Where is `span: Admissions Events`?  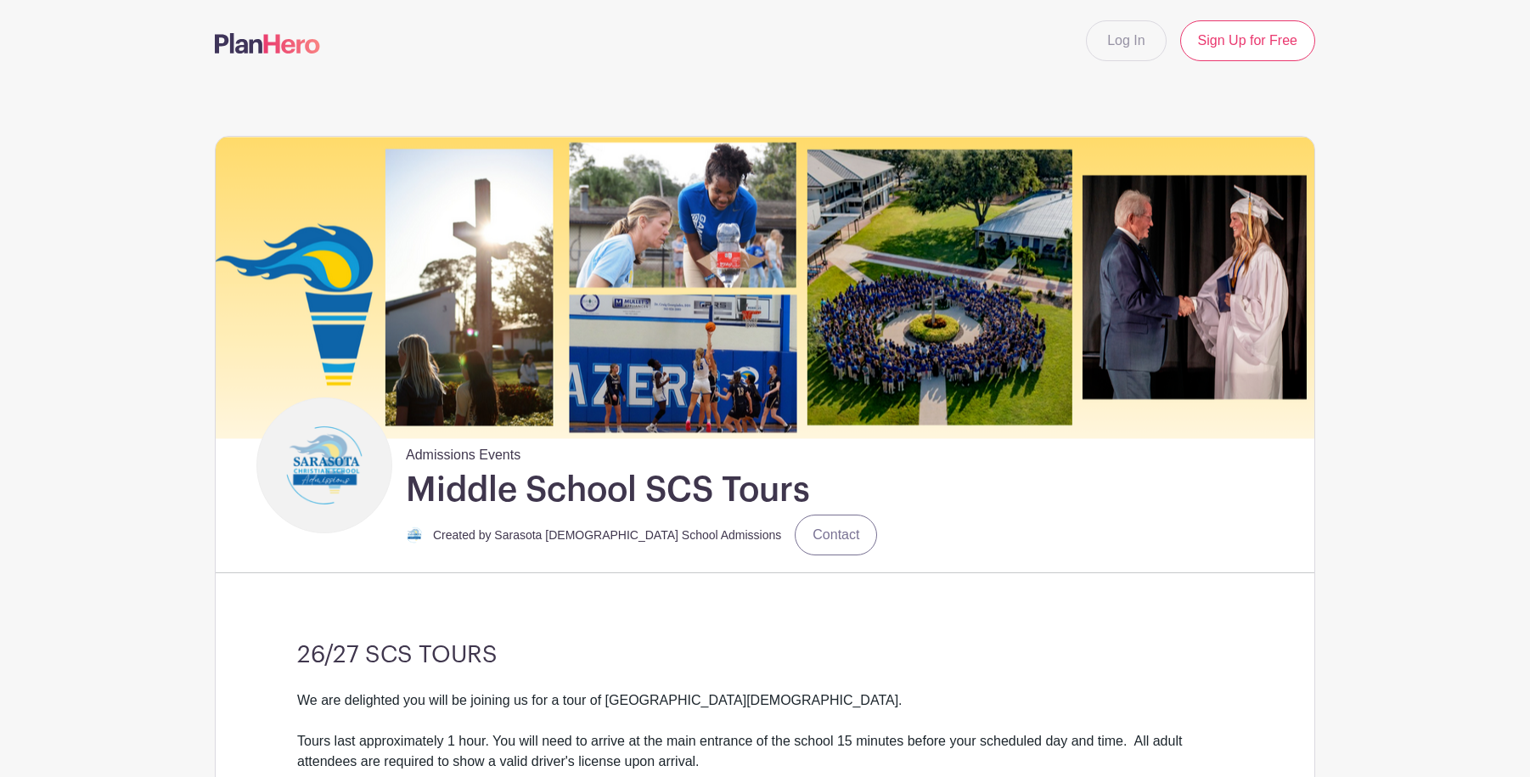
span: Admissions Events is located at coordinates (463, 452).